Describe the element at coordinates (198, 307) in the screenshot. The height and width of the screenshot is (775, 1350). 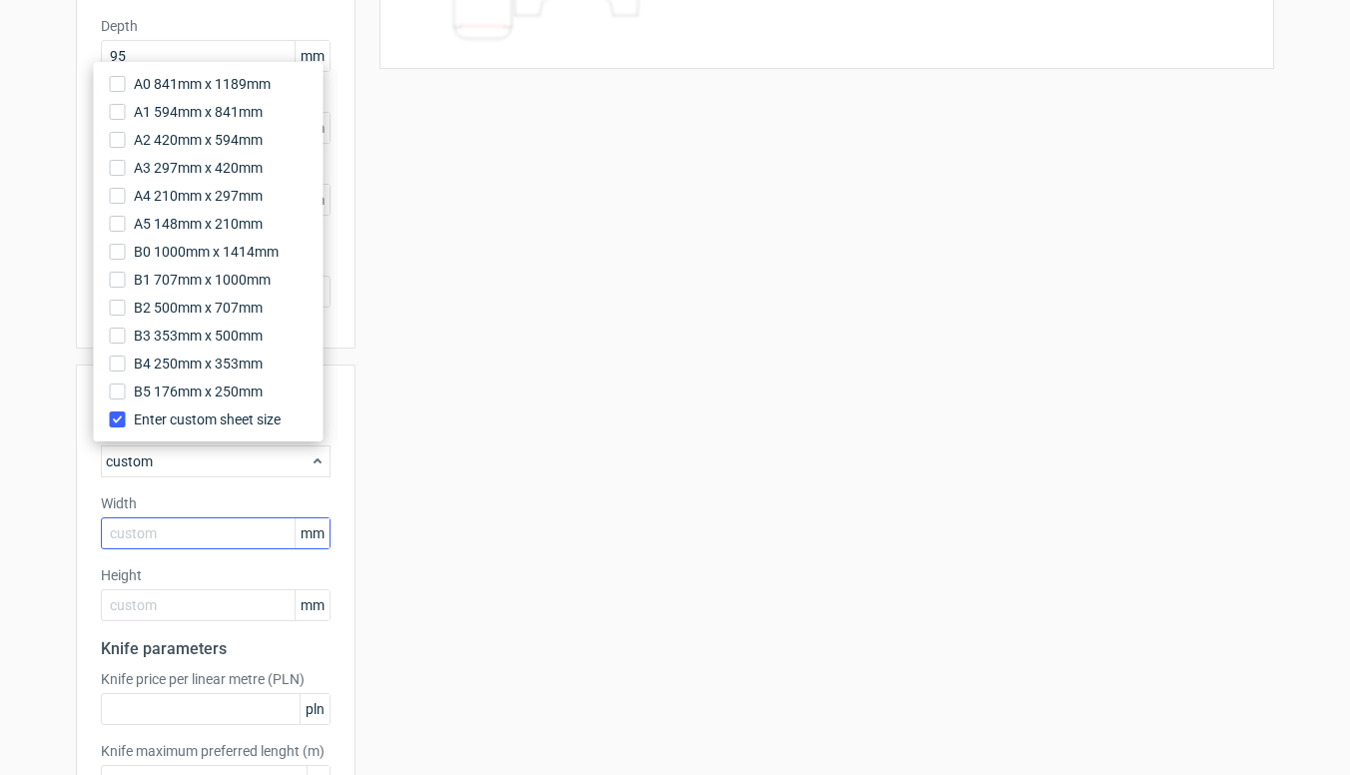
I see `span: B2 500mm x 707mm` at that location.